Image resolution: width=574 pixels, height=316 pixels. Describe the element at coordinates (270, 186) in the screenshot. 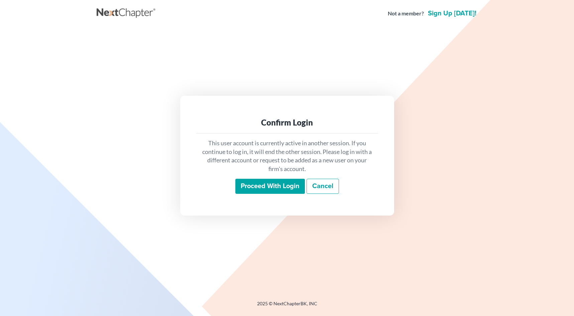

I see `input: Proceed with login` at that location.